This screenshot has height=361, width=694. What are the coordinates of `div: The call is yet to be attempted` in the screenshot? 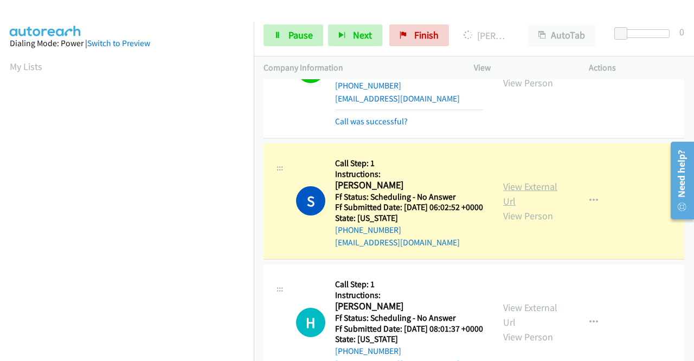 It's located at (311, 322).